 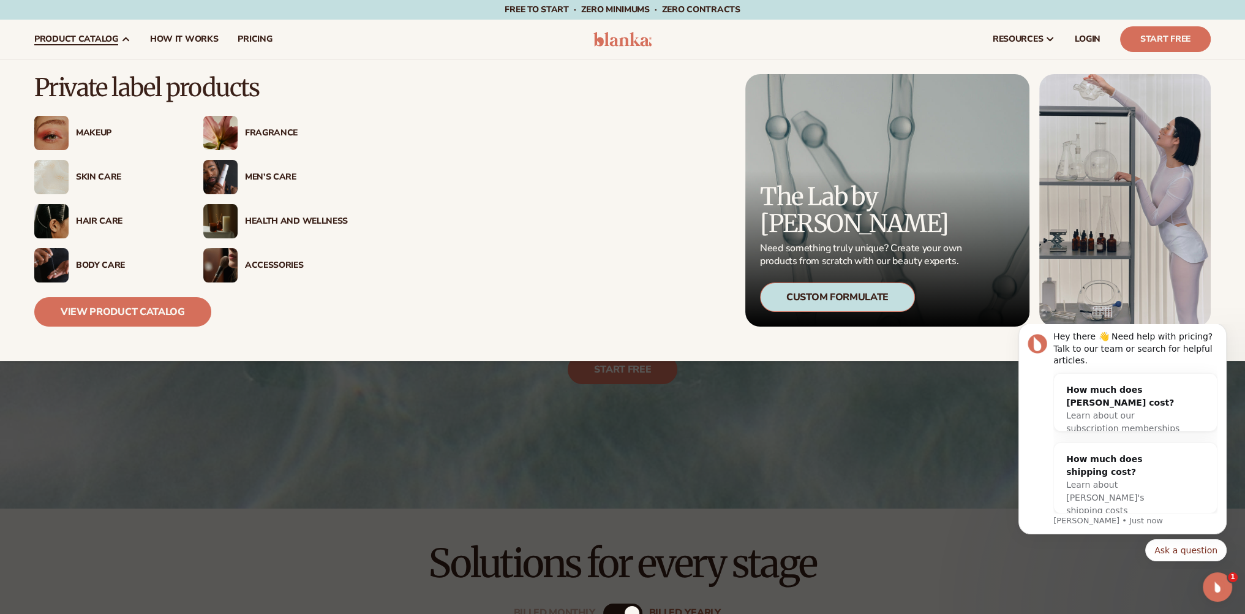 I want to click on img: Profile image for Lee, so click(x=37, y=20).